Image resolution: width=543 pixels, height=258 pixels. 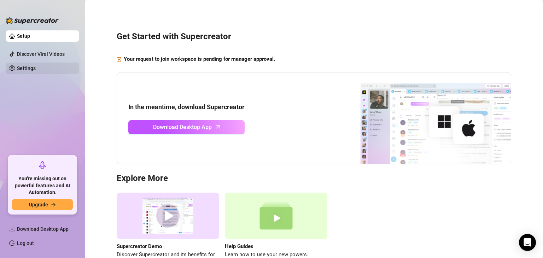 I want to click on h3: Explore More, so click(x=314, y=179).